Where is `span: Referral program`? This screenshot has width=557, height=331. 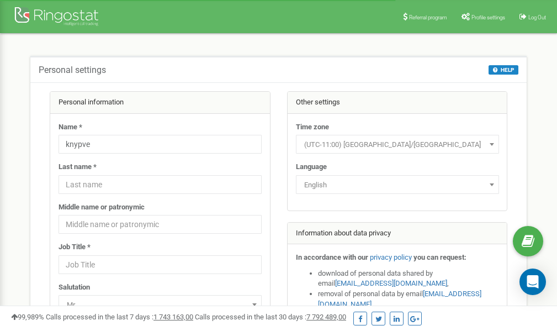 span: Referral program is located at coordinates (428, 17).